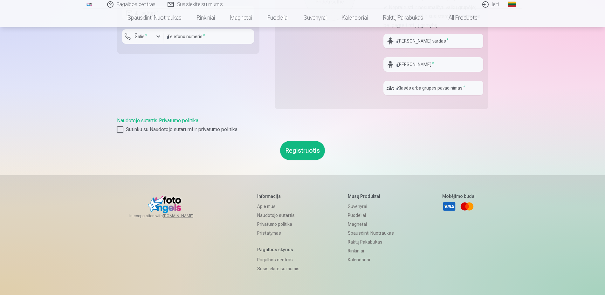 The width and height of the screenshot is (605, 295). Describe the element at coordinates (278, 233) in the screenshot. I see `a: Pristatymas` at that location.